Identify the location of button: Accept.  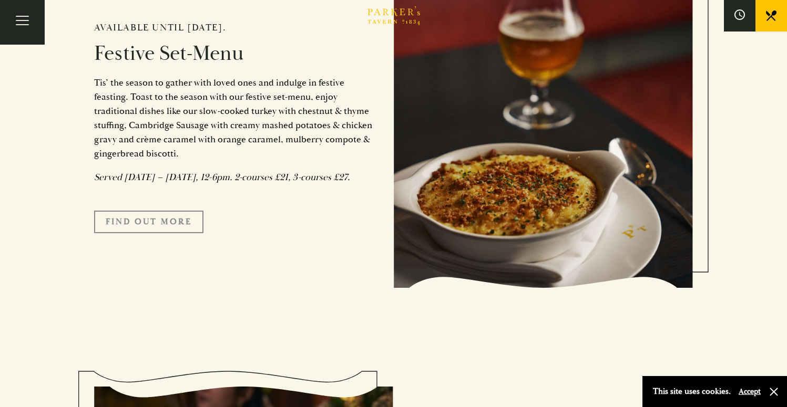
(749, 391).